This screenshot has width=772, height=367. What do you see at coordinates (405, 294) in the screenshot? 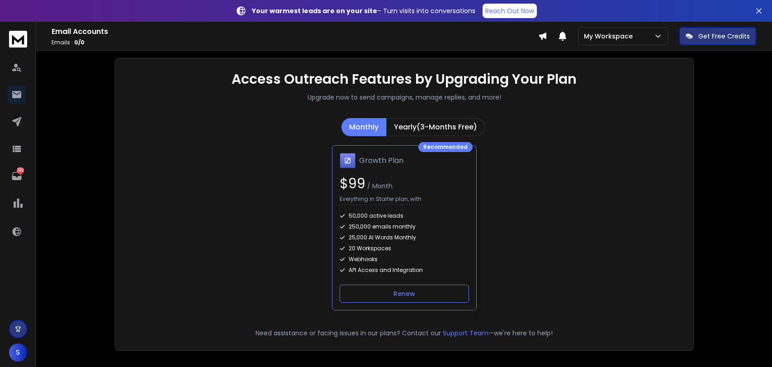
I see `button: Renew` at bounding box center [405, 294].